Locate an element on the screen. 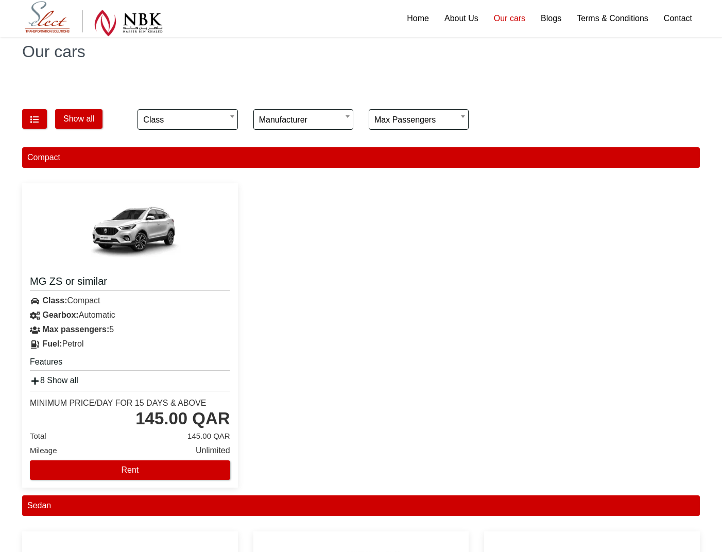 The height and width of the screenshot is (552, 722). span: 145.00 QAR is located at coordinates (208, 436).